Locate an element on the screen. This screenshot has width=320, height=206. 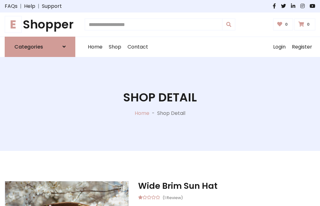
h1: Shop Detail is located at coordinates (160, 97).